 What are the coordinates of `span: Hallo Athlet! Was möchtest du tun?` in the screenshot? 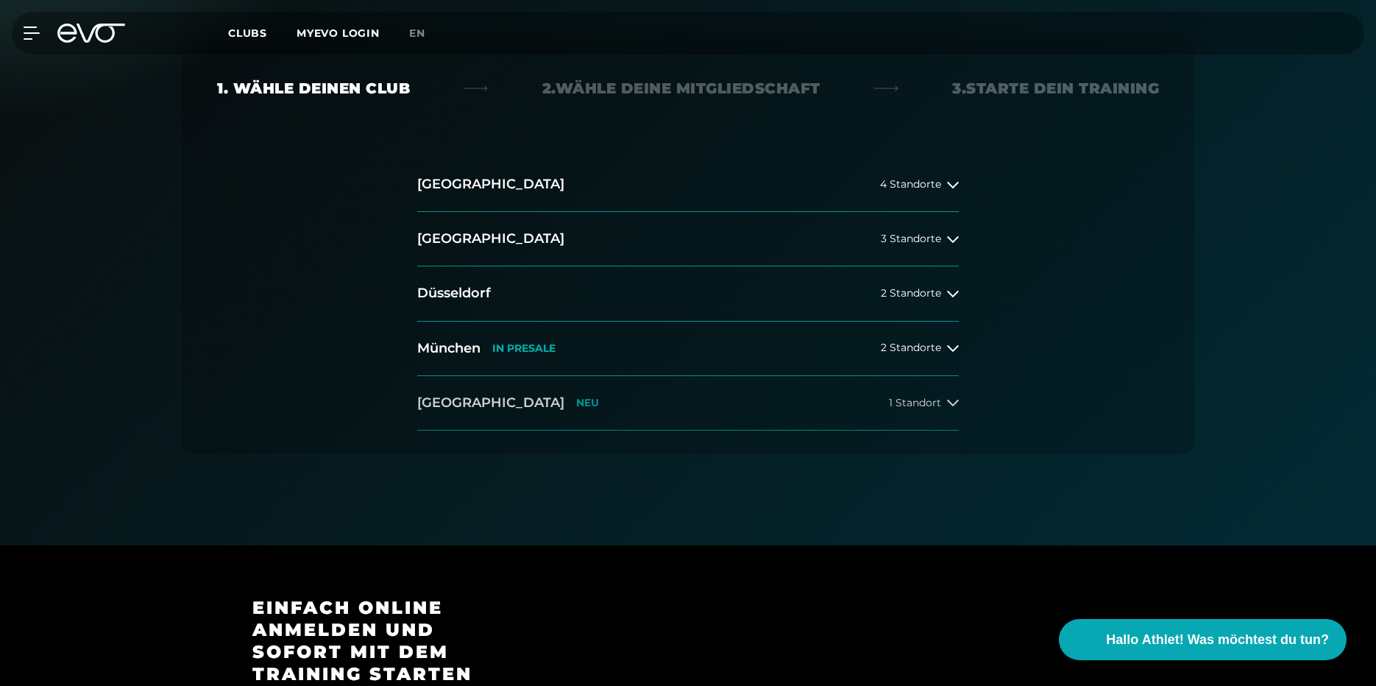 It's located at (1217, 639).